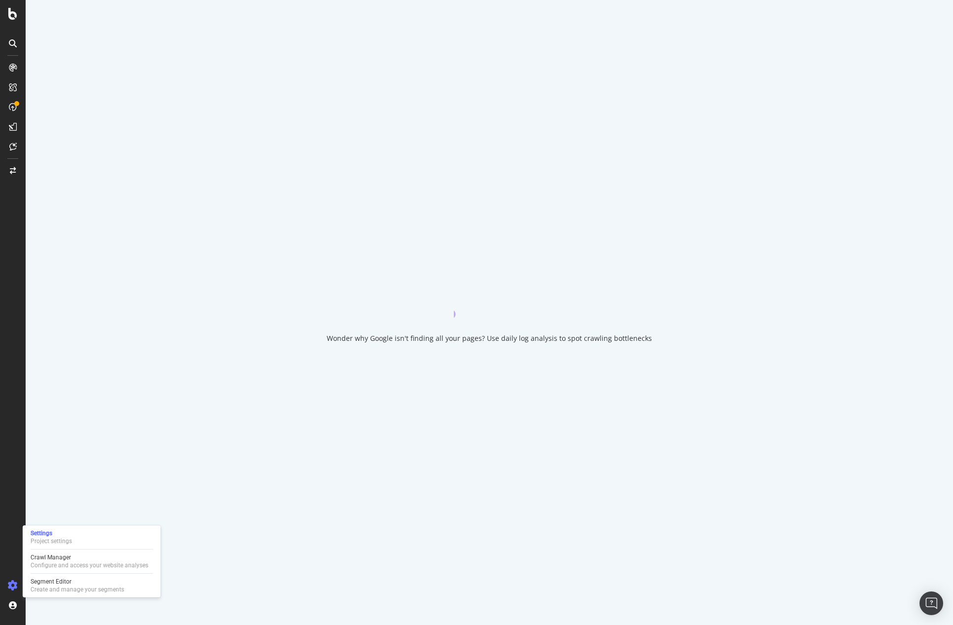  I want to click on div: Settings, so click(51, 533).